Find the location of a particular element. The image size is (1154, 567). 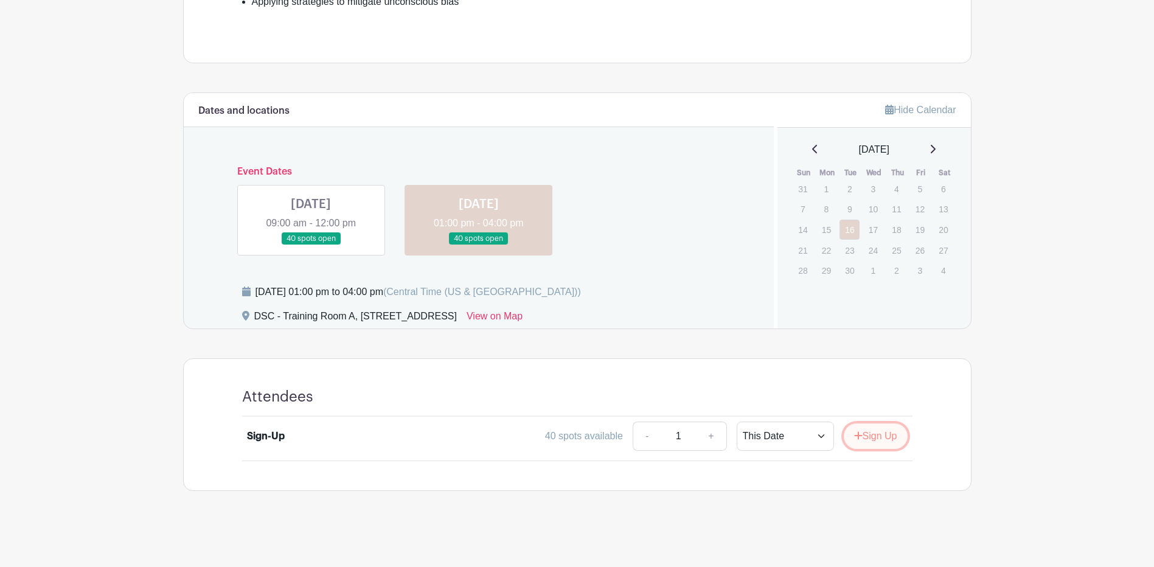

a: View on Map is located at coordinates (495, 319).